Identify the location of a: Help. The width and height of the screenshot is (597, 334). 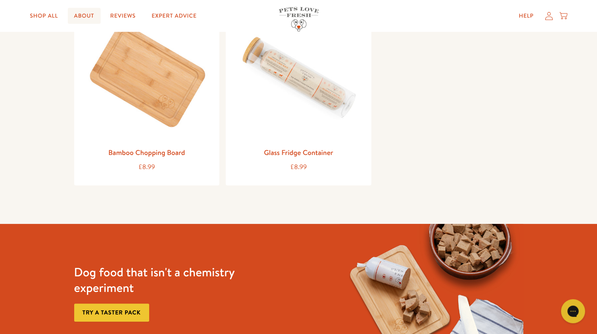
(526, 16).